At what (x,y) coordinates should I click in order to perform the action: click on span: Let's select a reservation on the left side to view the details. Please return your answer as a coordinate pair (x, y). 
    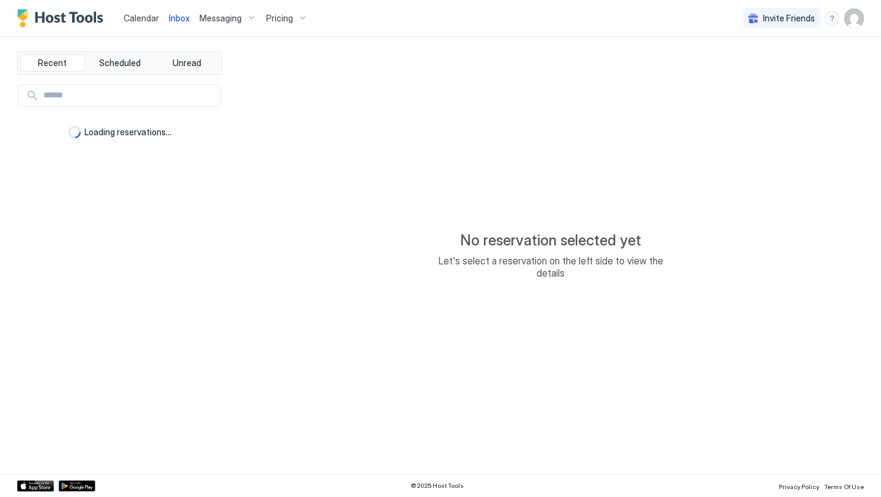
    Looking at the image, I should click on (551, 267).